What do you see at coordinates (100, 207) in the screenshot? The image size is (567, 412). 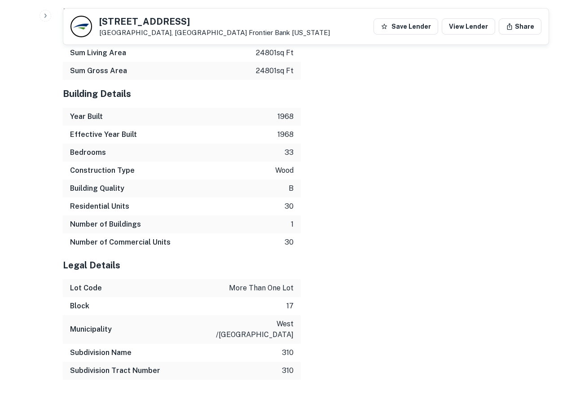 I see `h6: Residential Units` at bounding box center [100, 207].